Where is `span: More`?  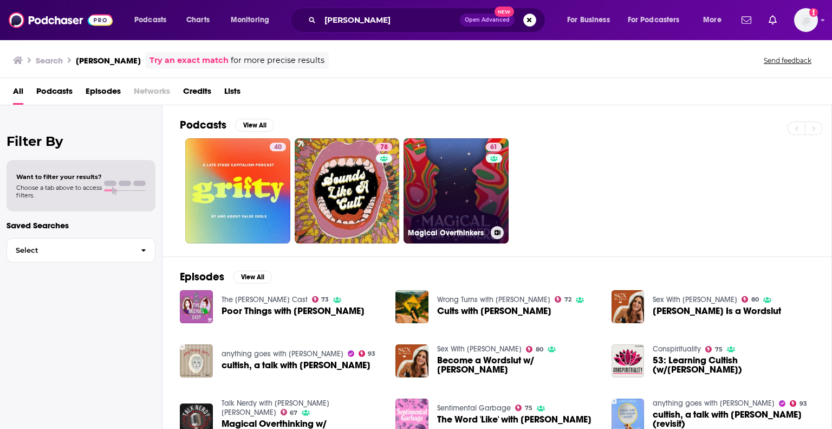 span: More is located at coordinates (712, 20).